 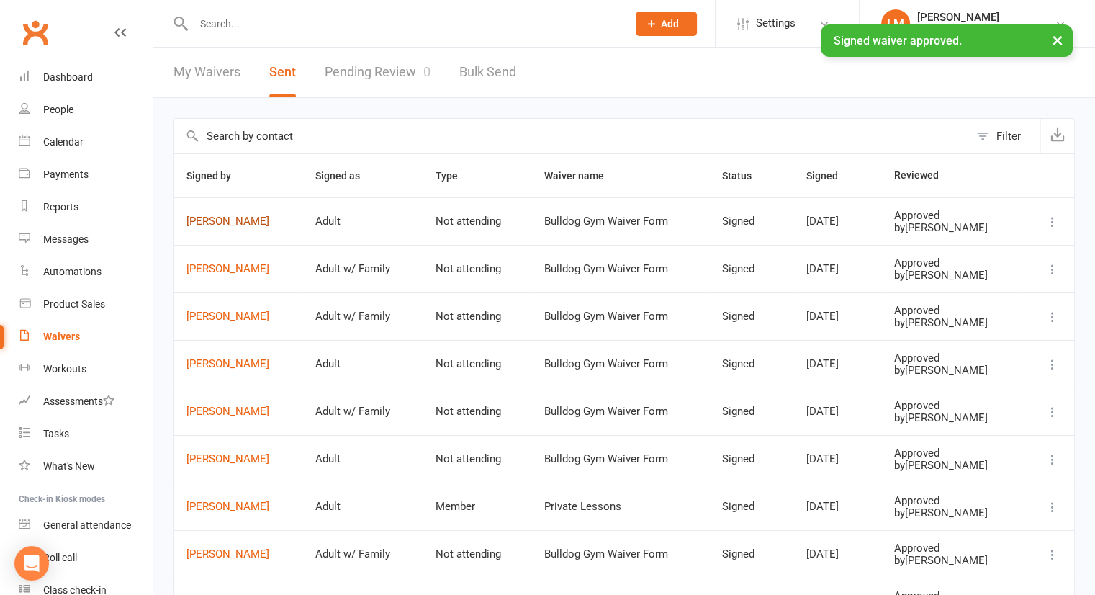 I want to click on a: Roll call, so click(x=85, y=557).